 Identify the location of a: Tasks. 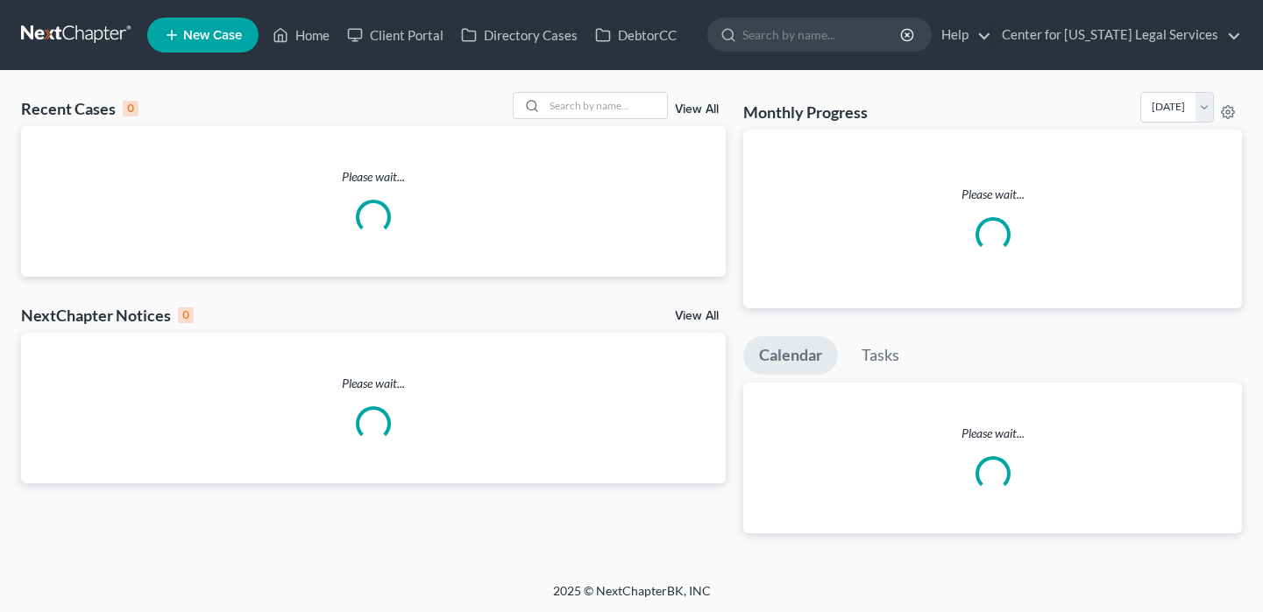
(880, 356).